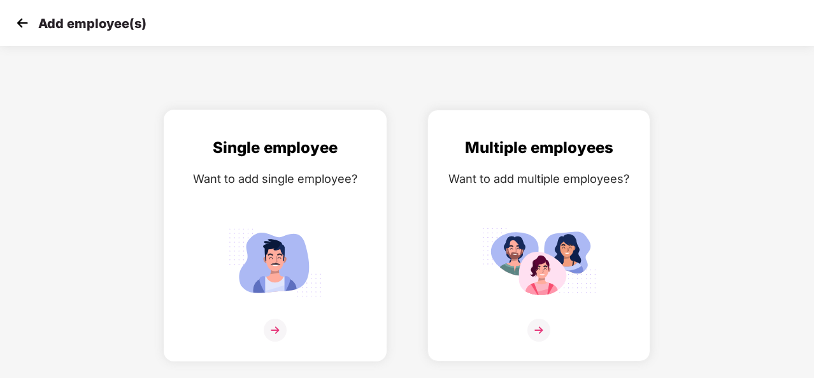  I want to click on p: Add employee(s), so click(92, 24).